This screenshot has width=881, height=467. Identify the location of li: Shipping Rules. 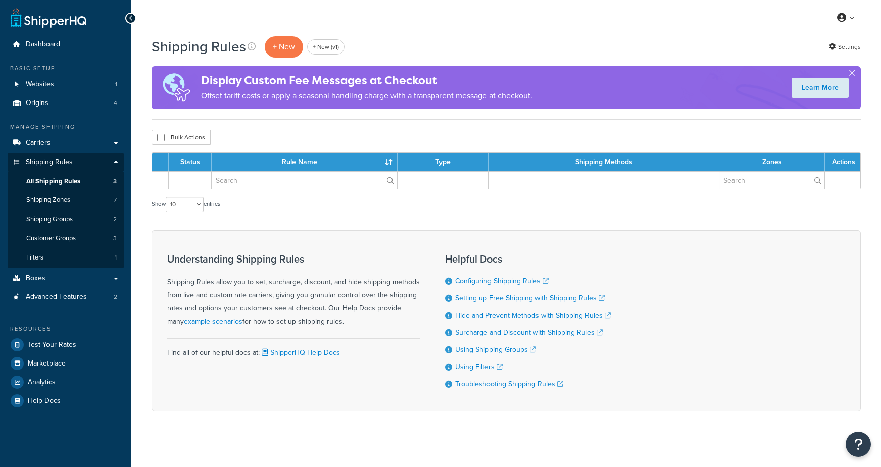
(66, 211).